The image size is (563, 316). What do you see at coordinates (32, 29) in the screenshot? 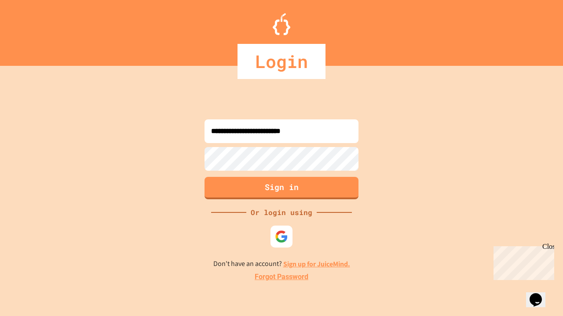
I see `div: Chat with us now!Close` at bounding box center [32, 29].